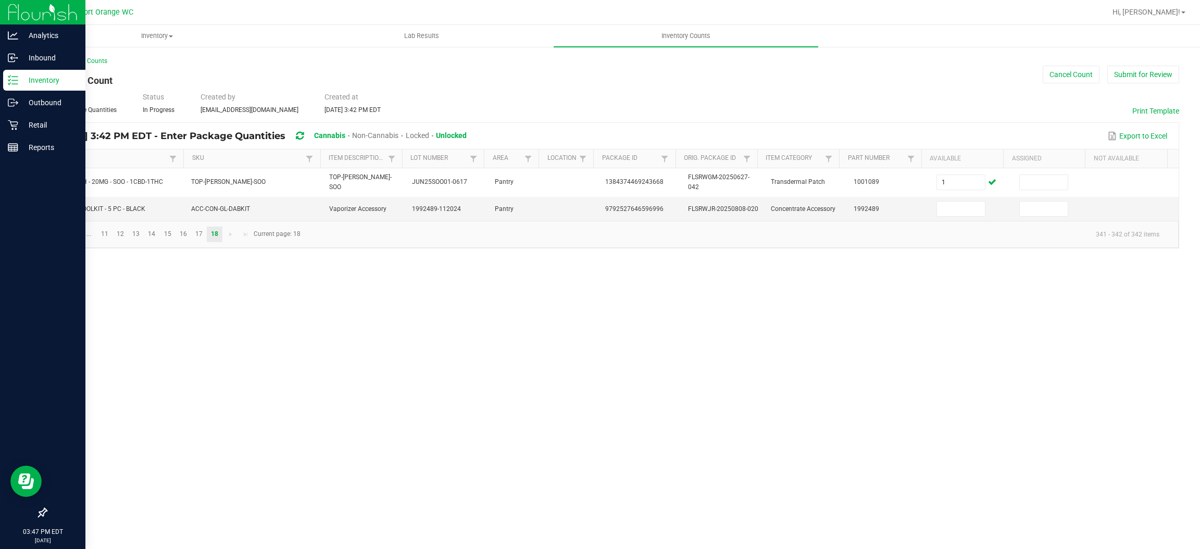 The image size is (1200, 549). I want to click on a: Page 18, so click(214, 234).